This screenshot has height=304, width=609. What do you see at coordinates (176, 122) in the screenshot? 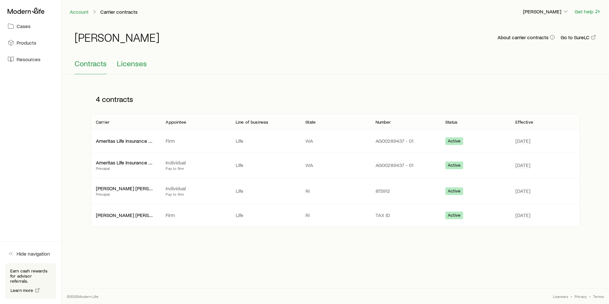
I see `p: Appointee` at bounding box center [176, 122].